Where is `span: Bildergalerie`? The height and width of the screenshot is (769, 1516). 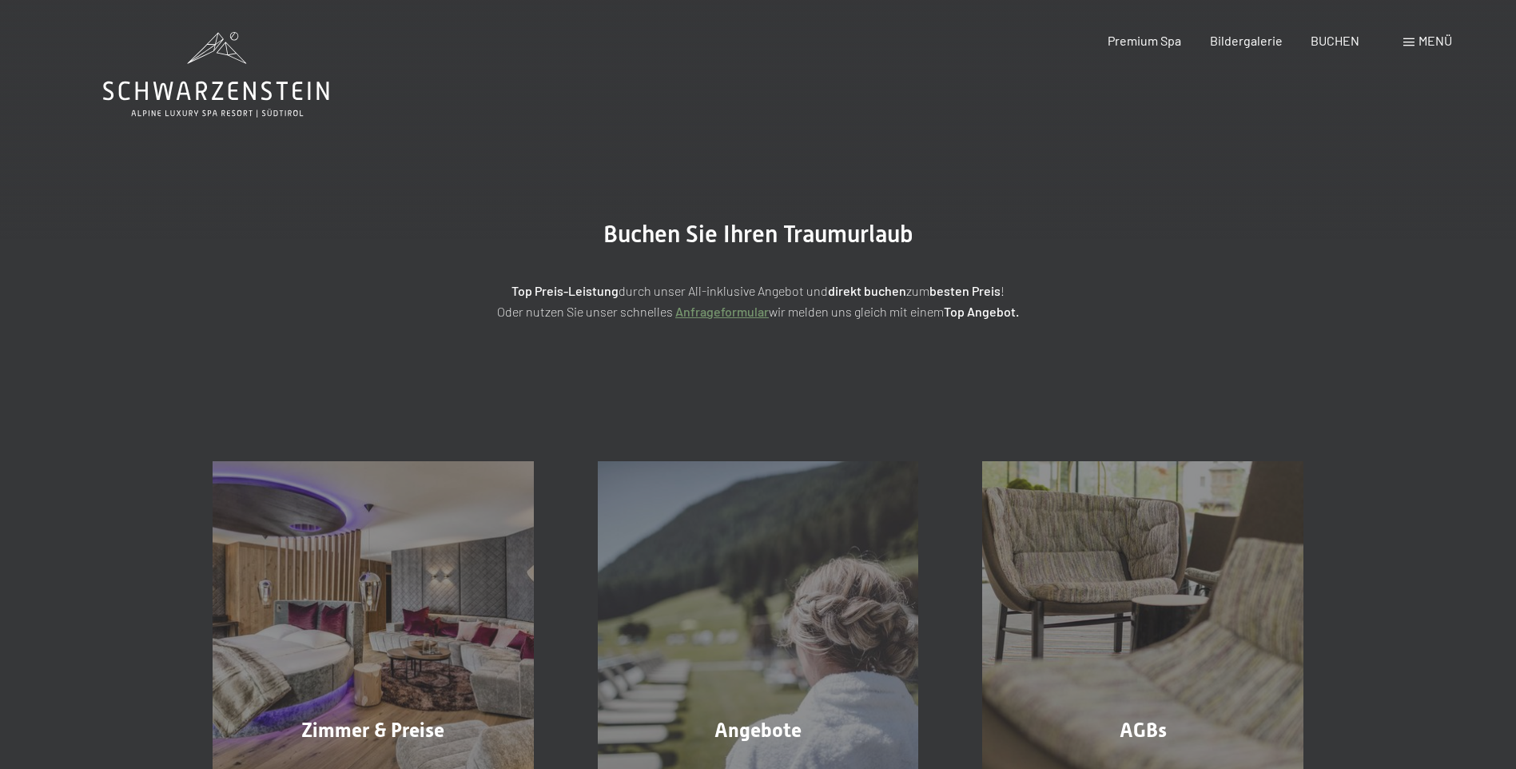
span: Bildergalerie is located at coordinates (1246, 40).